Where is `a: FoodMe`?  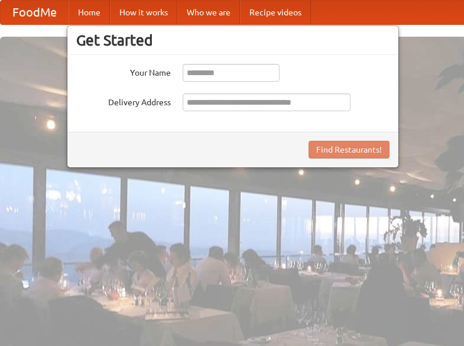 a: FoodMe is located at coordinates (34, 12).